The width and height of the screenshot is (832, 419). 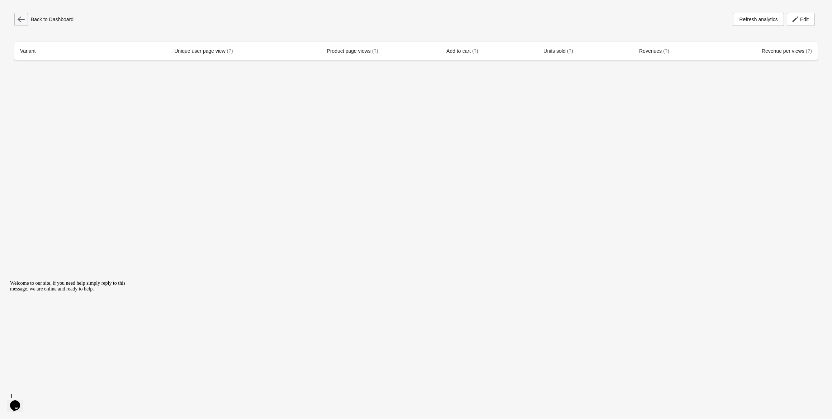 What do you see at coordinates (61, 8) in the screenshot?
I see `span: Welcome to our site, if you need help simply reply to this message, we are online and ready to help.` at bounding box center [61, 8].